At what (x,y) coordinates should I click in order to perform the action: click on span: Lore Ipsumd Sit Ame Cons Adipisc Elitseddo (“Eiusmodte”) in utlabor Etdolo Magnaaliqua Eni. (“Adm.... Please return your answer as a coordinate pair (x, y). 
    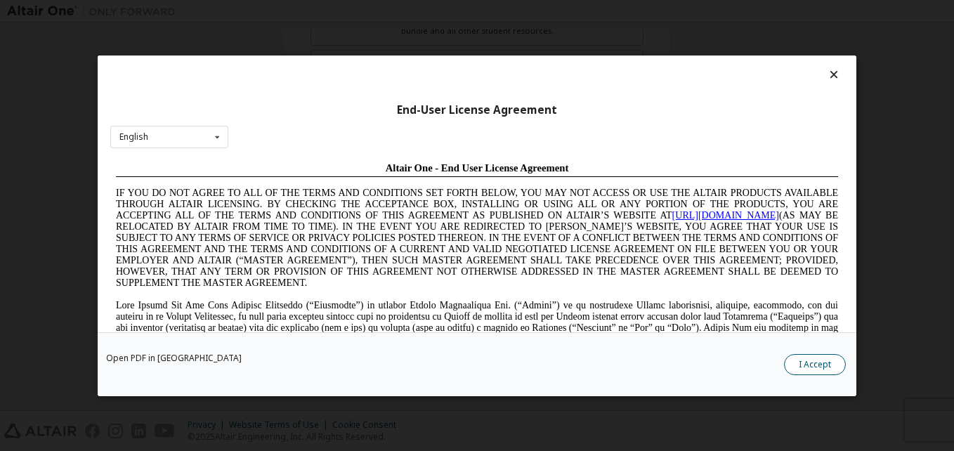
    Looking at the image, I should click on (367, 193).